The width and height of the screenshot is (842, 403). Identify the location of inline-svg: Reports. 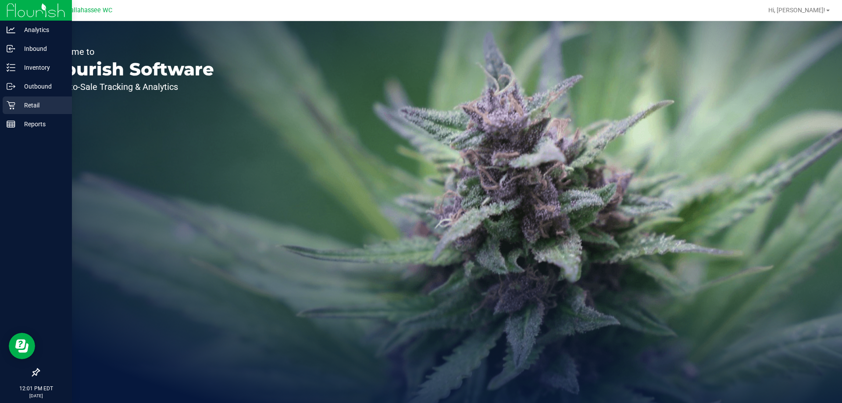
(11, 124).